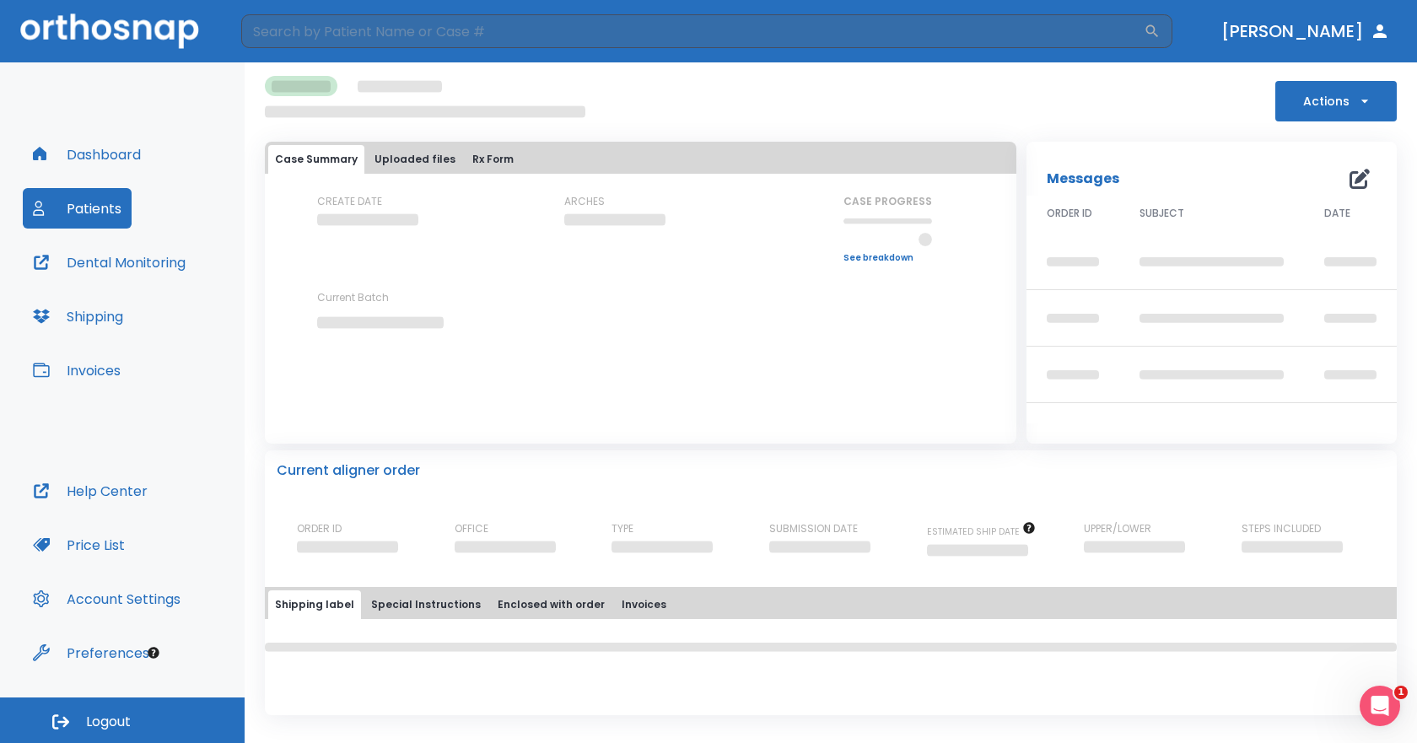 This screenshot has width=1417, height=743. What do you see at coordinates (110, 30) in the screenshot?
I see `img: Orthosnap` at bounding box center [110, 30].